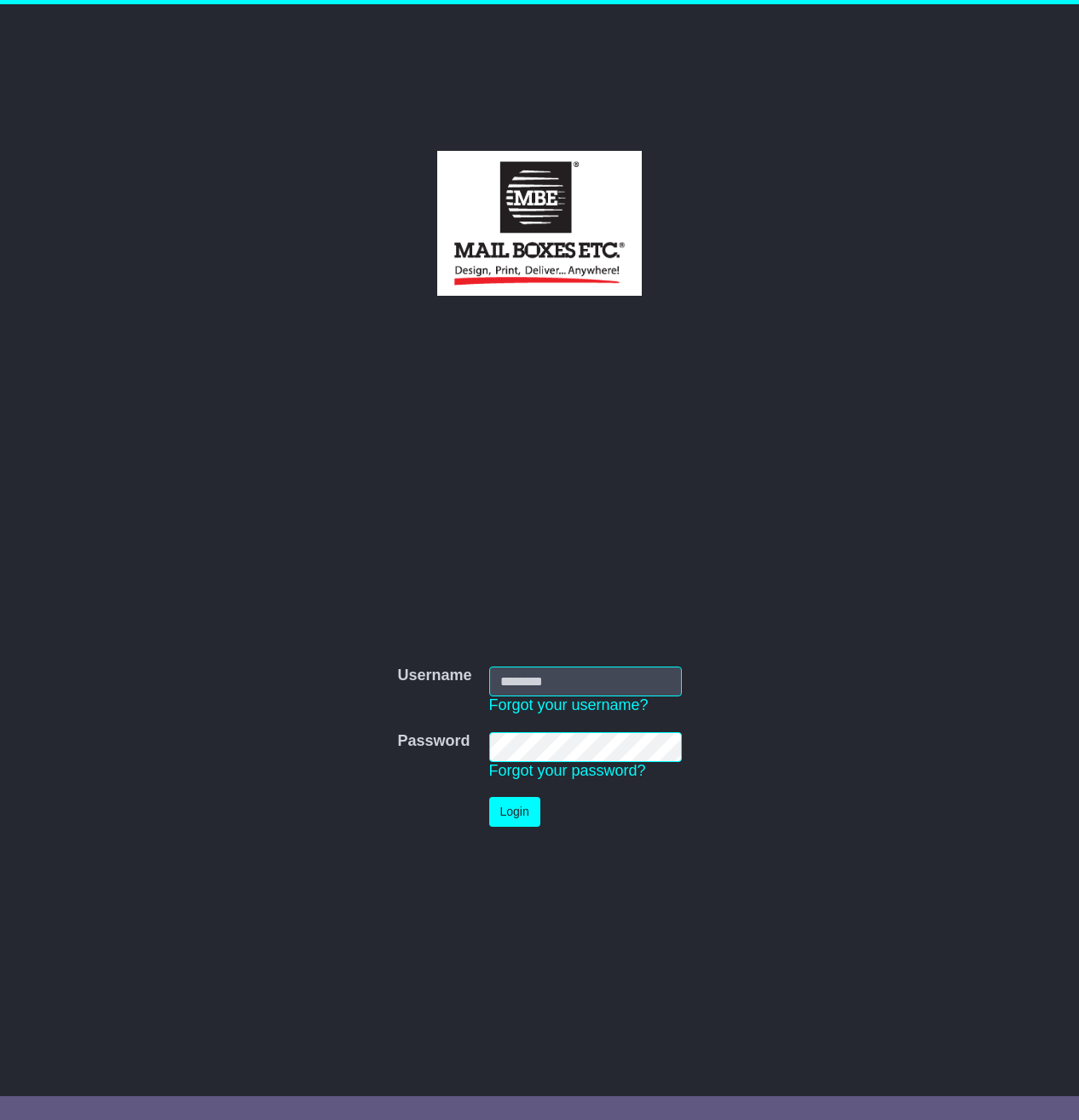  Describe the element at coordinates (568, 771) in the screenshot. I see `a: Forgot your password?` at that location.